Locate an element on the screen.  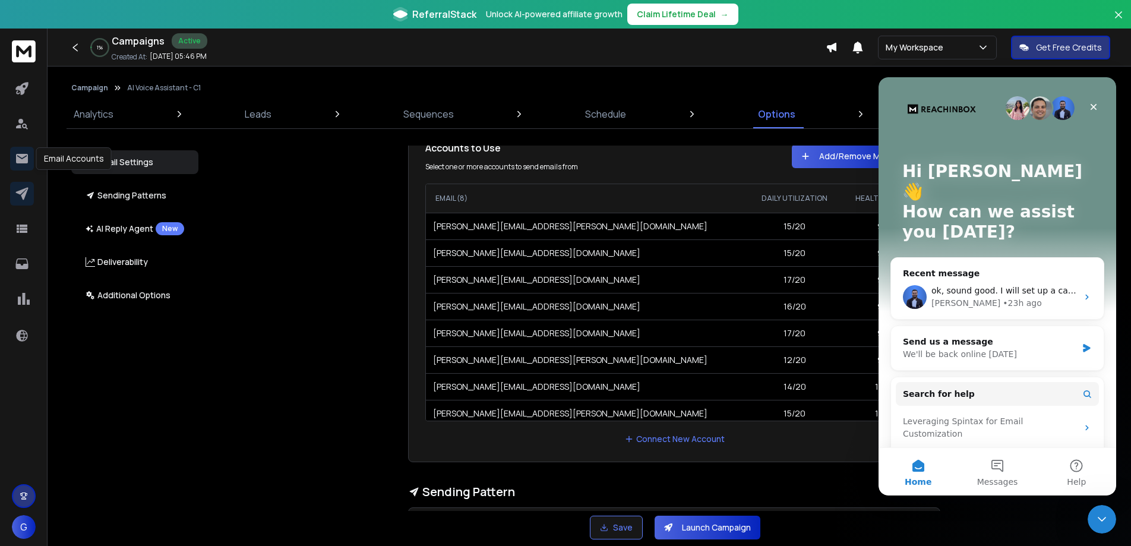
img: logo is located at coordinates (64, 32).